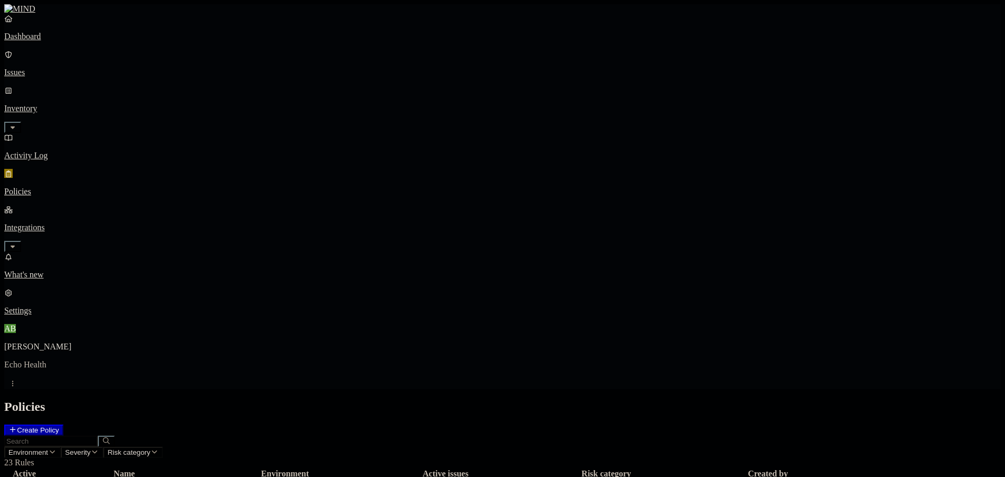 The width and height of the screenshot is (1005, 477). Describe the element at coordinates (503, 365) in the screenshot. I see `p: Echo Health` at that location.